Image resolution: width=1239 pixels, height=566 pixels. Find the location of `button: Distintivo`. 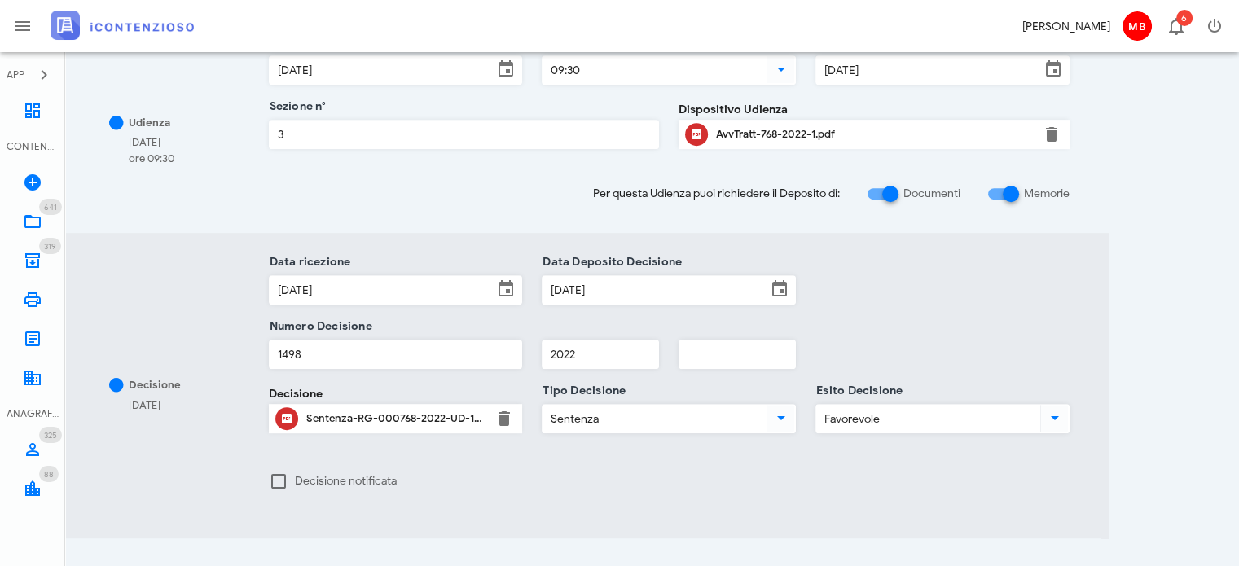

button: Distintivo is located at coordinates (1175, 26).